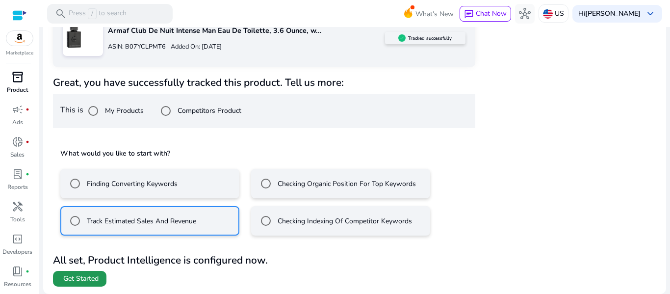 This screenshot has height=294, width=670. What do you see at coordinates (264, 82) in the screenshot?
I see `h4: Great, you have successfully tracked this product. Tell us more:` at bounding box center [264, 82].